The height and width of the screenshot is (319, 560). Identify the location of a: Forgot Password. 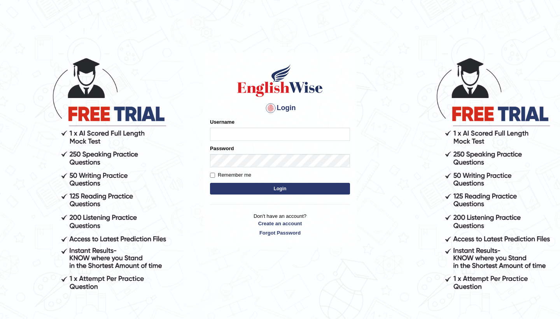
(280, 232).